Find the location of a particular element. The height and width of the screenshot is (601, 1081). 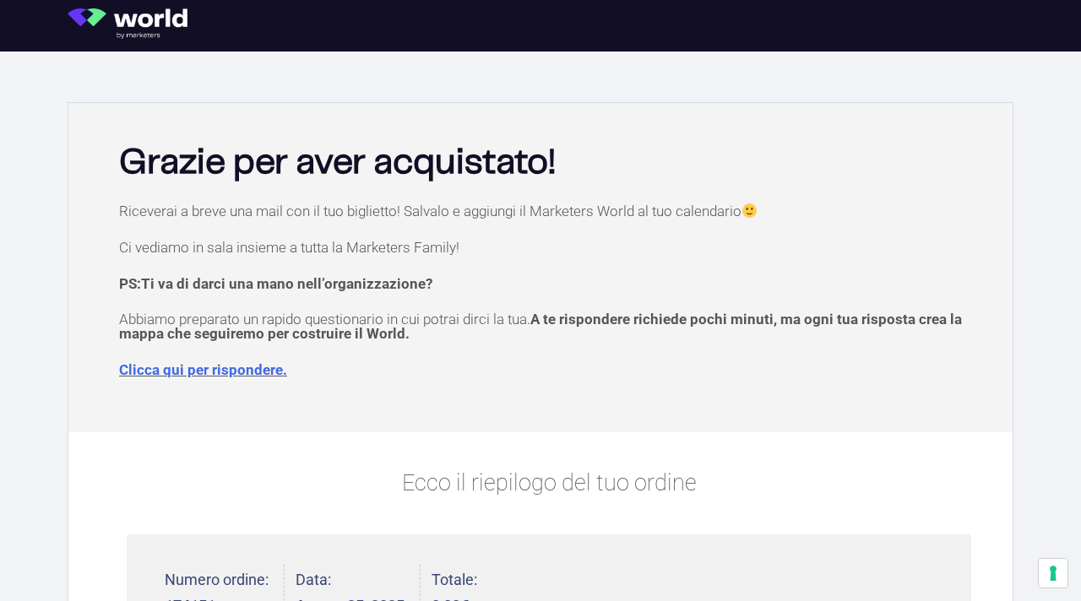

span: A te rispondere richiede pochi minuti, ma ogni tua risposta crea la mappa che seguiremo per costr... is located at coordinates (541, 326).